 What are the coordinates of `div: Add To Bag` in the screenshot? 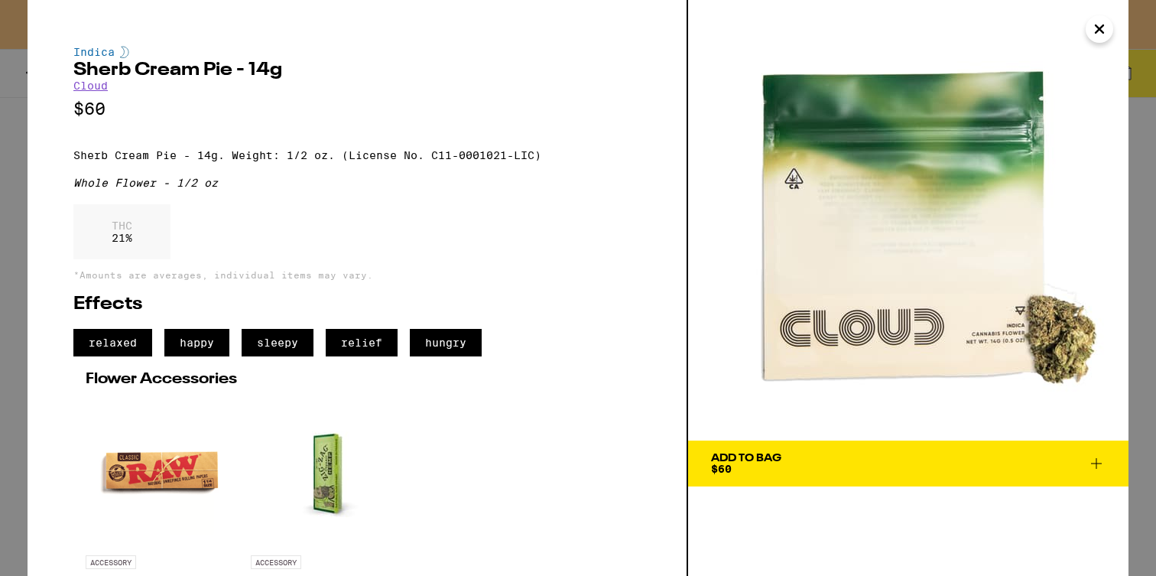 It's located at (746, 458).